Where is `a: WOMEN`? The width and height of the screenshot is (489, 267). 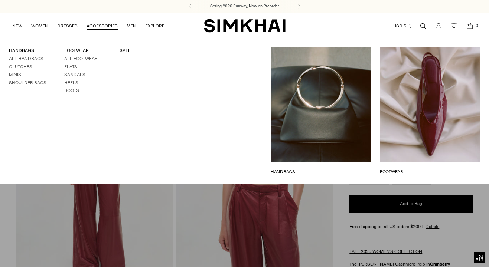 a: WOMEN is located at coordinates (40, 26).